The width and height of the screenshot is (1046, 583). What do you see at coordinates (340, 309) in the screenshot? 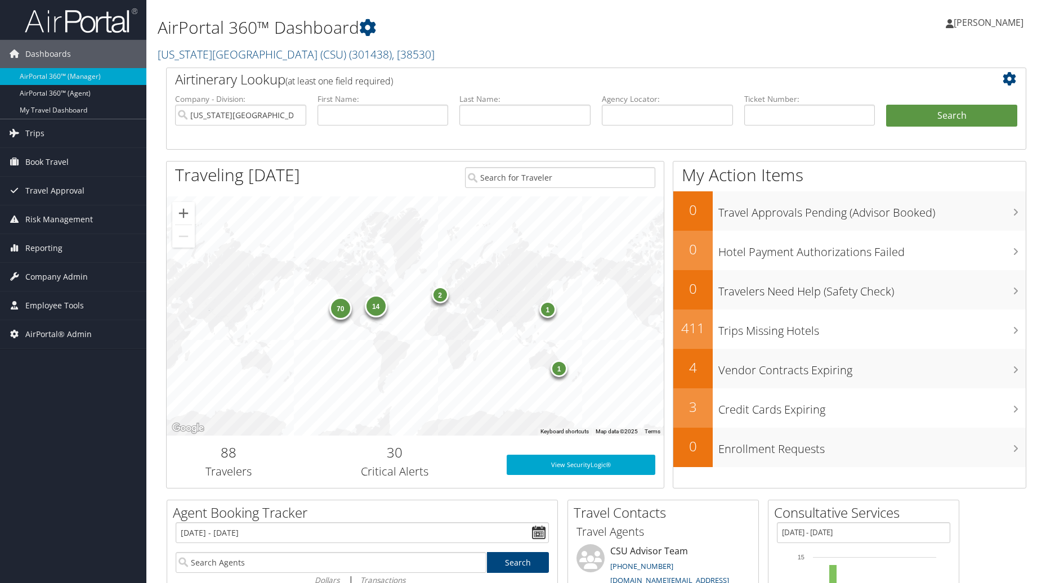
I see `div: 70` at bounding box center [340, 309].